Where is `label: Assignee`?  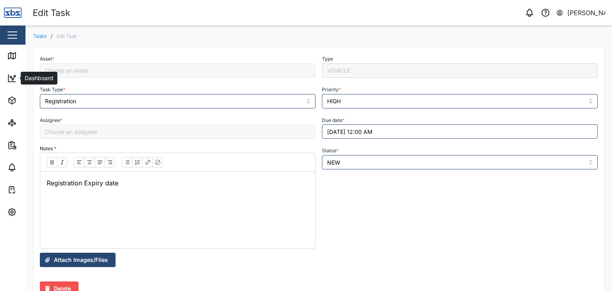 label: Assignee is located at coordinates (51, 120).